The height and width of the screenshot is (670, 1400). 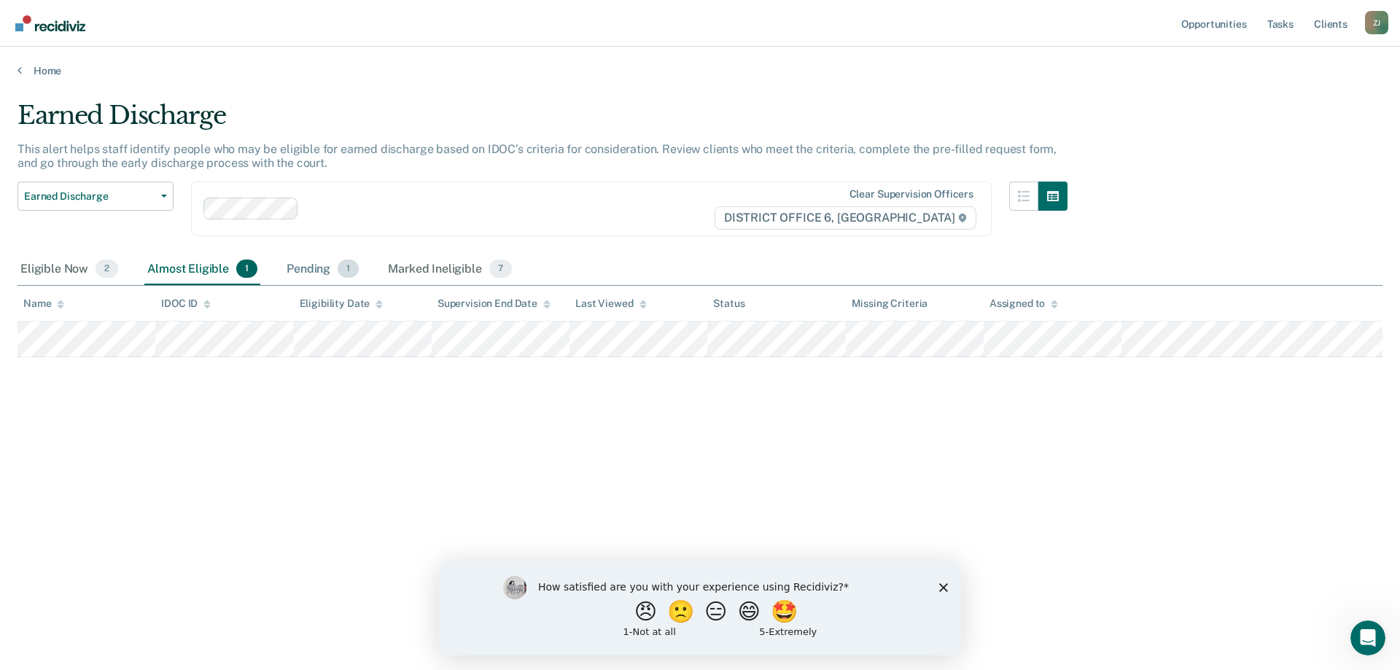 What do you see at coordinates (505, 26) in the screenshot?
I see `div: Close survey` at bounding box center [505, 26].